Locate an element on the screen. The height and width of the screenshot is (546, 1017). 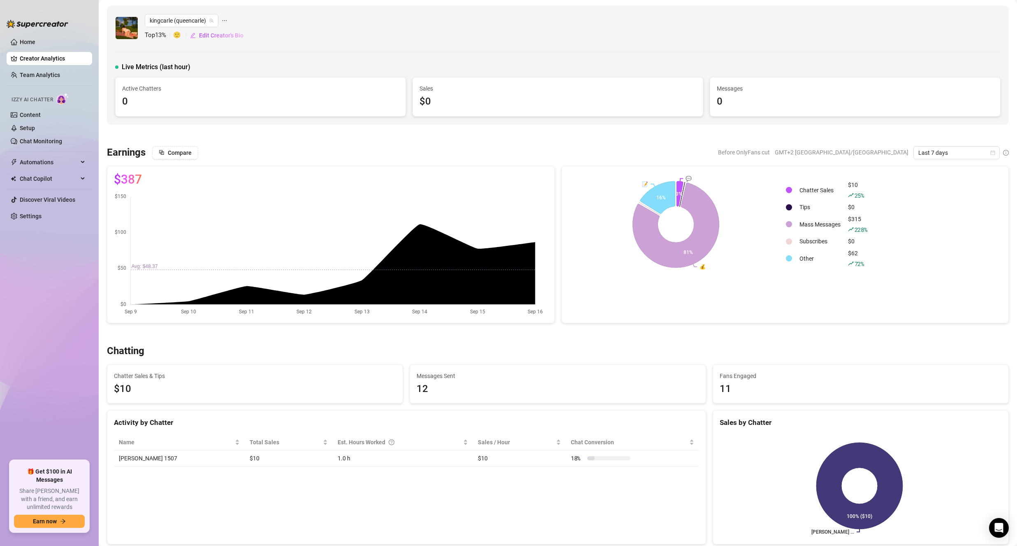
button: Compare is located at coordinates (175, 153).